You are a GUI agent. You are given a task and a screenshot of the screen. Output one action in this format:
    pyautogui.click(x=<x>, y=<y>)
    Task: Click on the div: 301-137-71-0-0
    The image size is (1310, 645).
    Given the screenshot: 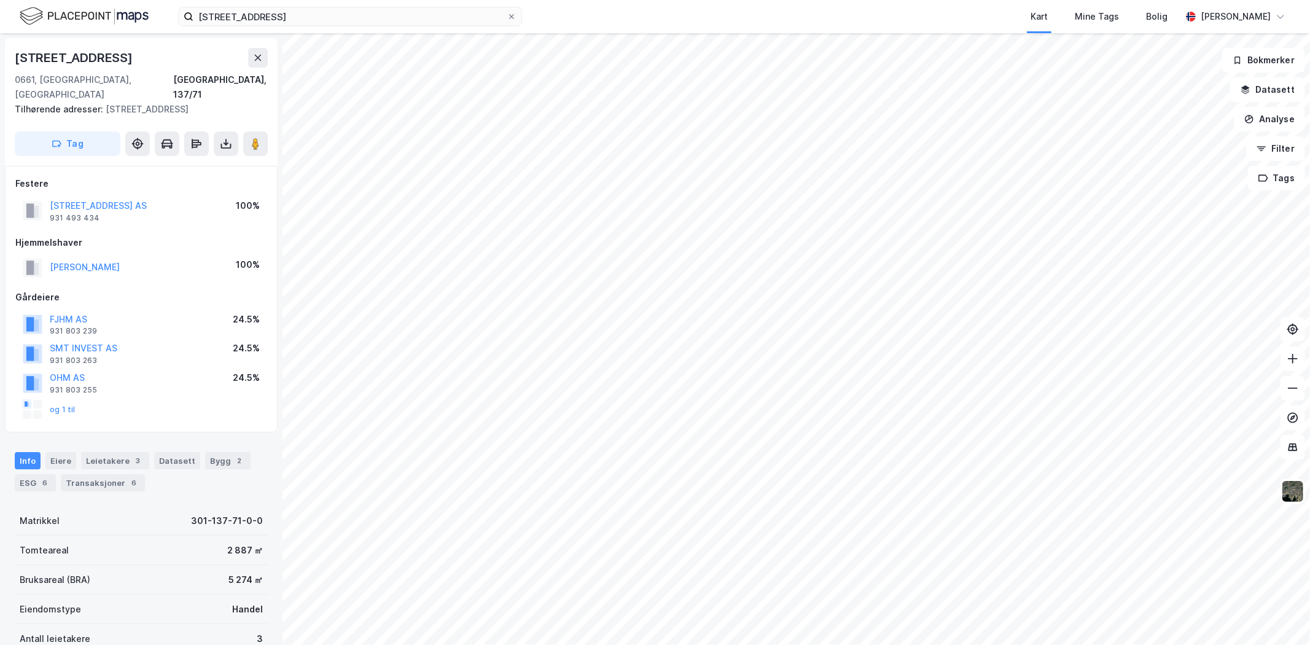 What is the action you would take?
    pyautogui.click(x=227, y=521)
    